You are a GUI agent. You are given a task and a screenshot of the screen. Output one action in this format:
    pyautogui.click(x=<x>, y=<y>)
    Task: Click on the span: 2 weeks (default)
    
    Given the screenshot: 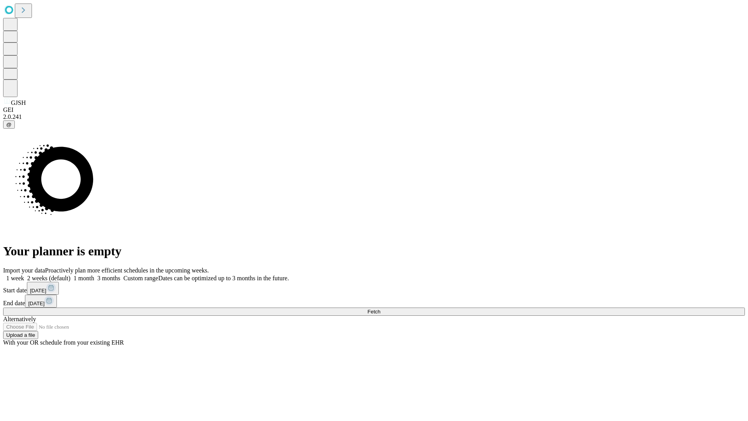 What is the action you would take?
    pyautogui.click(x=49, y=278)
    